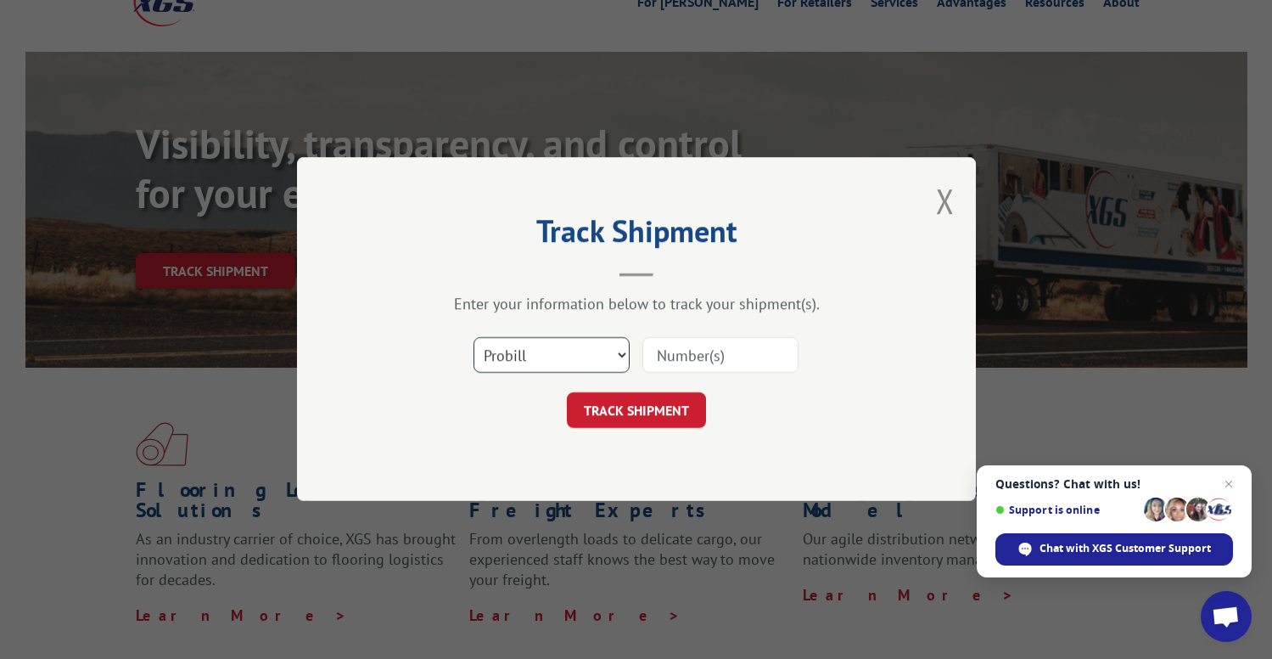 The image size is (1272, 659). What do you see at coordinates (637, 235) in the screenshot?
I see `h2: Track Shipment` at bounding box center [637, 235].